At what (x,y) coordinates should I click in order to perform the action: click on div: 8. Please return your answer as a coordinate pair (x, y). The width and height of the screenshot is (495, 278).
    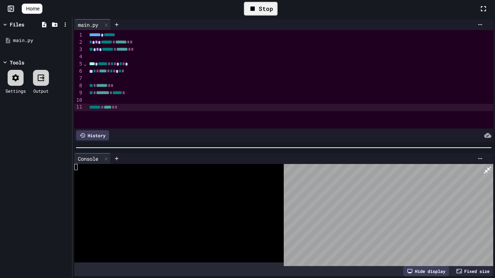
    Looking at the image, I should click on (79, 86).